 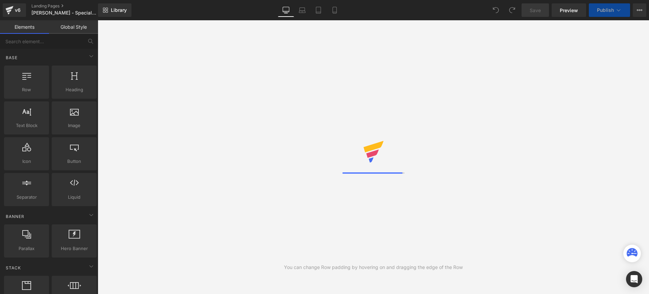 What do you see at coordinates (318, 10) in the screenshot?
I see `a: Tablet` at bounding box center [318, 10].